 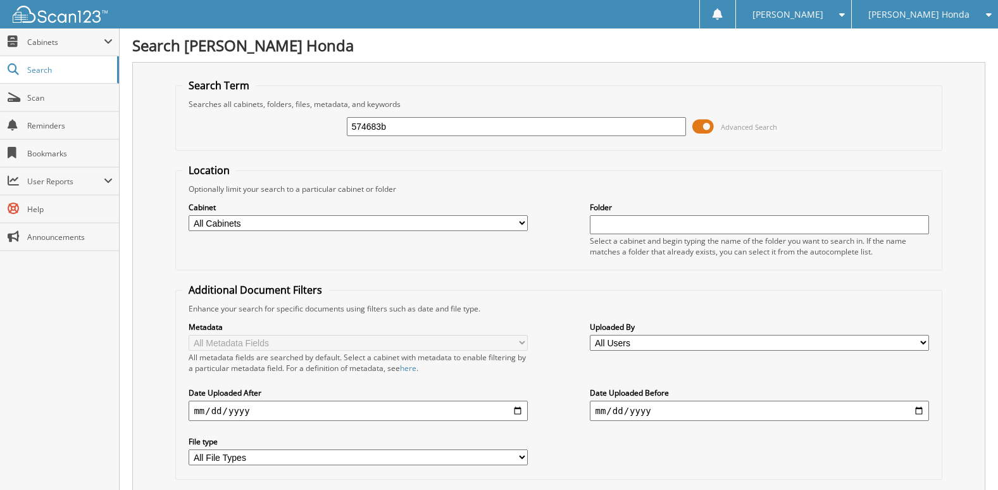 What do you see at coordinates (358, 411) in the screenshot?
I see `input: start` at bounding box center [358, 411].